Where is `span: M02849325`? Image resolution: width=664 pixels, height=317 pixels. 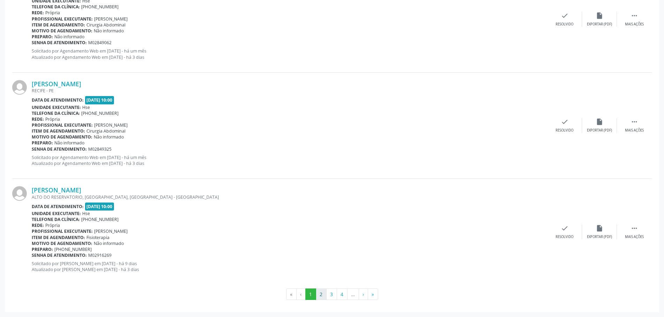
span: M02849325 is located at coordinates (100, 149).